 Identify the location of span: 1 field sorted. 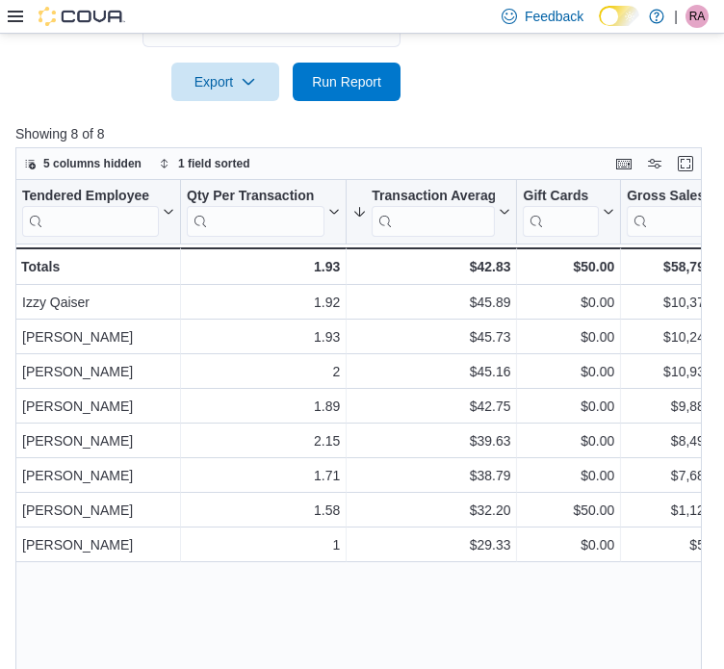
(214, 164).